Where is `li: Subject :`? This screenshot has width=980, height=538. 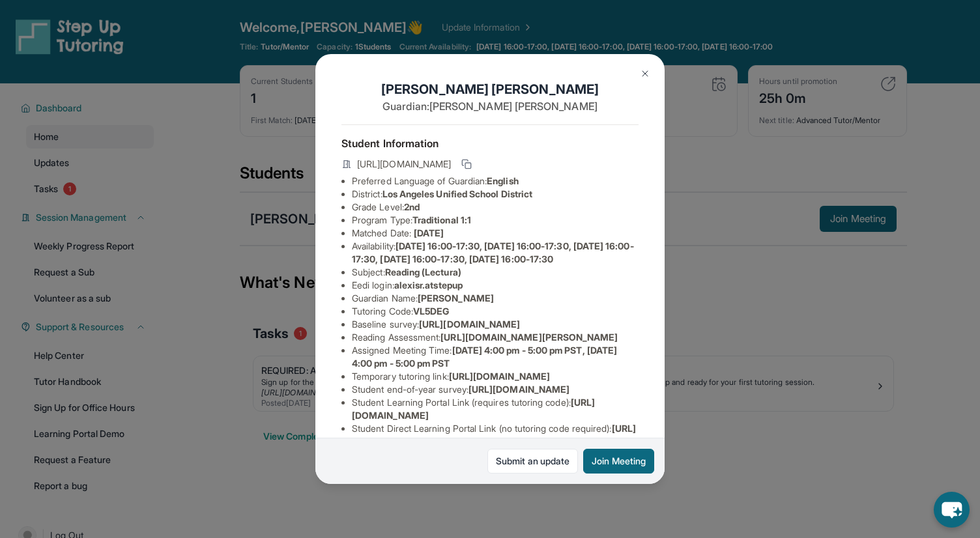 li: Subject : is located at coordinates (495, 272).